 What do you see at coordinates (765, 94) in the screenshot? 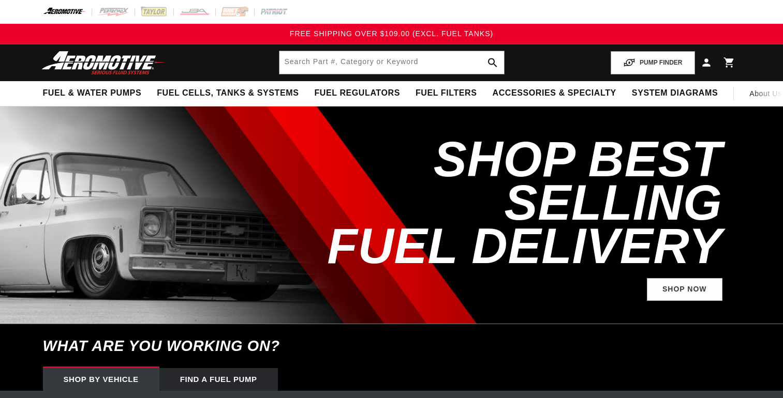
I see `span: About Us` at bounding box center [765, 94].